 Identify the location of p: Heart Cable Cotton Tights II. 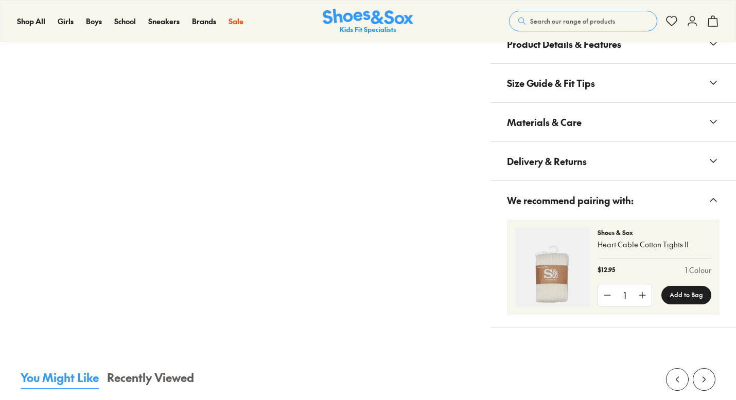
(654, 244).